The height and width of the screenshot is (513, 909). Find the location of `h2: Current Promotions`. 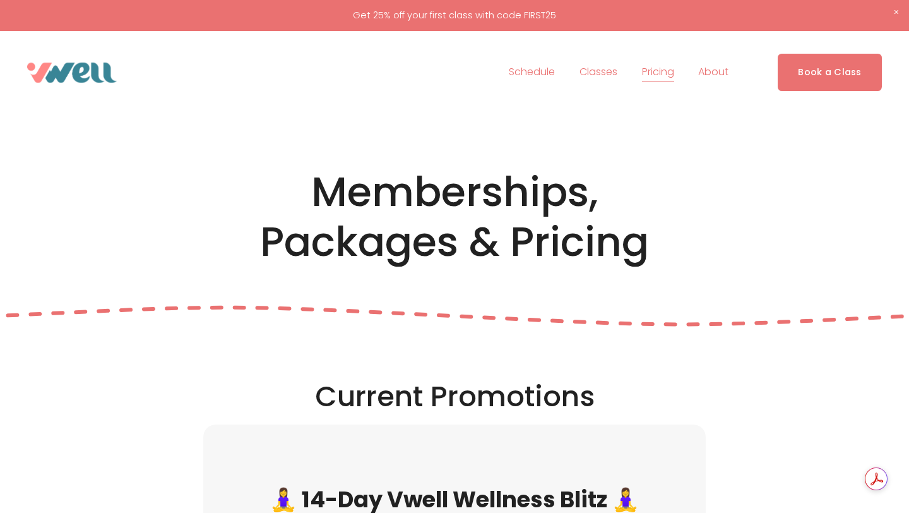

h2: Current Promotions is located at coordinates (455, 397).